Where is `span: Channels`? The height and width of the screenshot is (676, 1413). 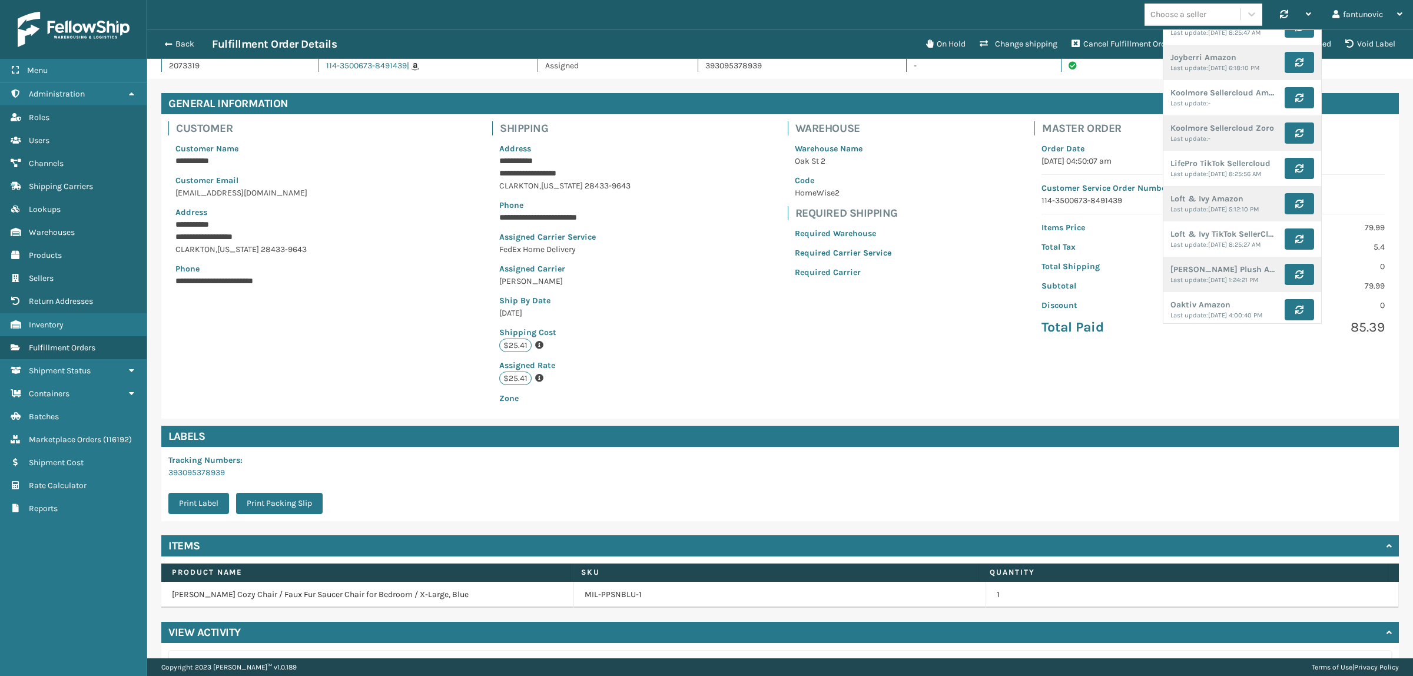 span: Channels is located at coordinates (46, 163).